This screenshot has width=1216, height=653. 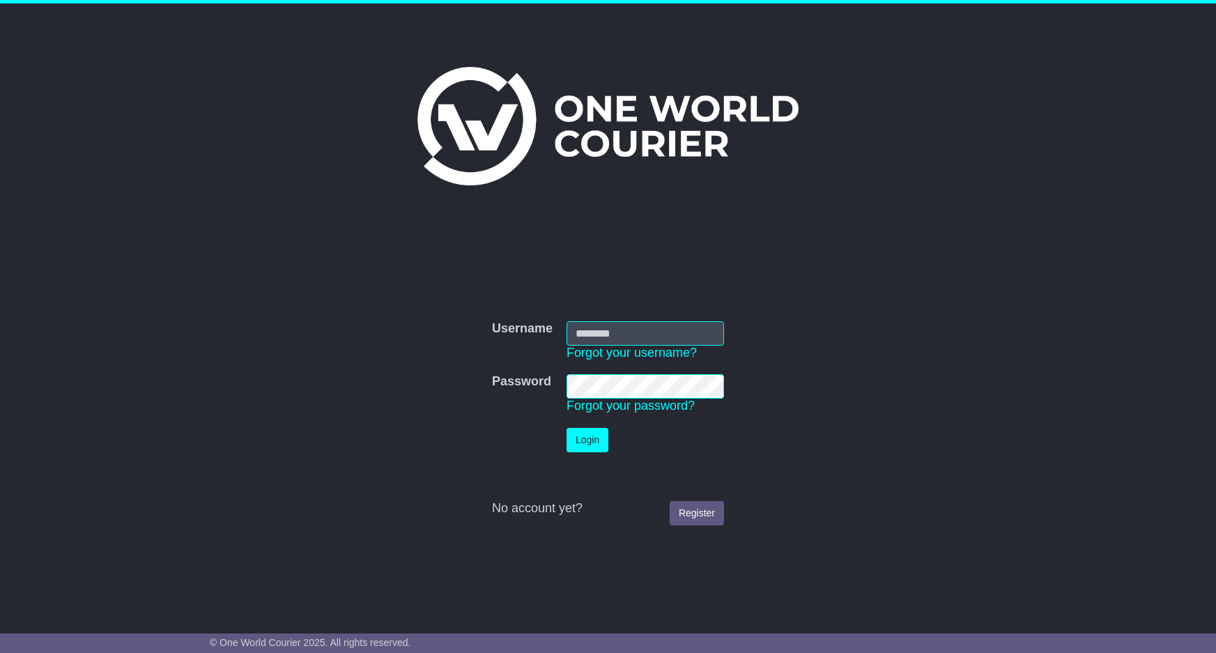 What do you see at coordinates (697, 513) in the screenshot?
I see `a: Register` at bounding box center [697, 513].